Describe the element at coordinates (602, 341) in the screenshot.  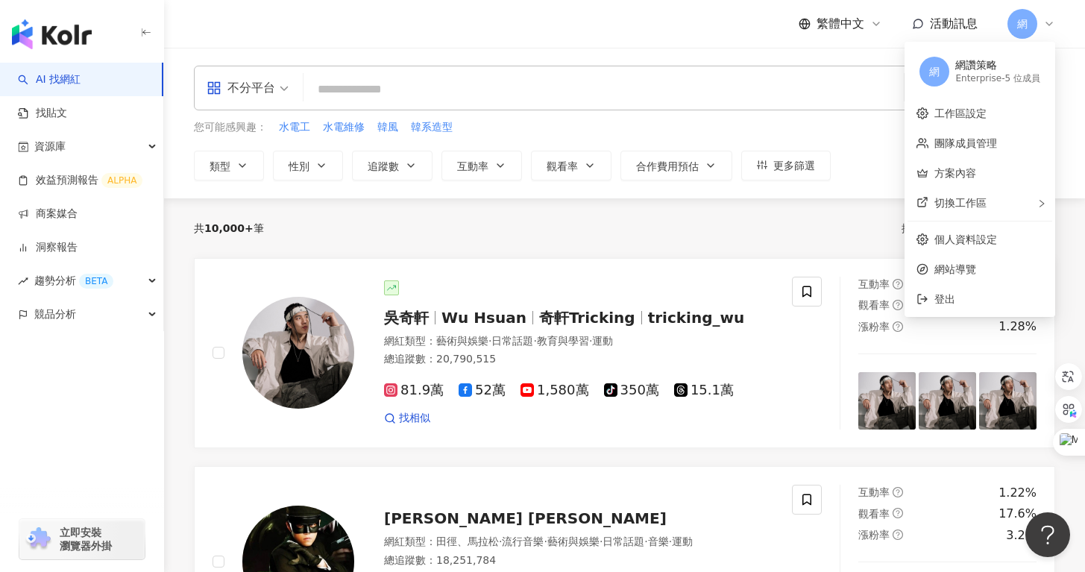
I see `span: 運動` at that location.